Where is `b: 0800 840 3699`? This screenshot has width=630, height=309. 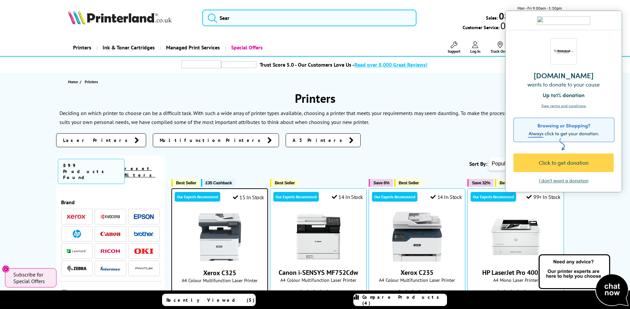
b: 0800 840 3699 is located at coordinates (530, 16).